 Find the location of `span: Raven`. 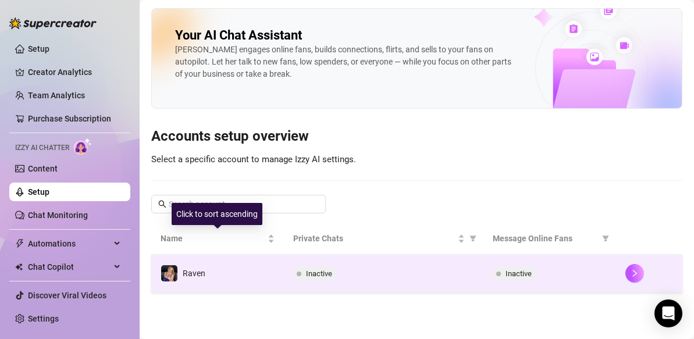

span: Raven is located at coordinates (194, 273).